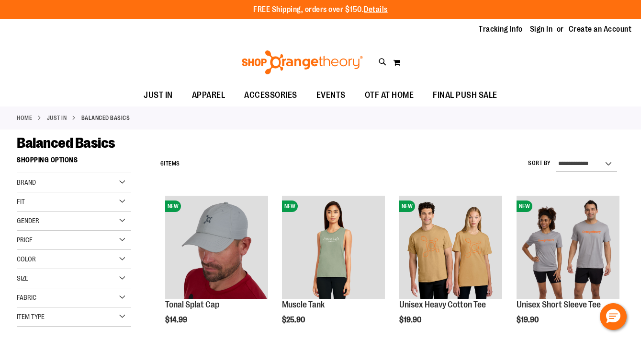  I want to click on a: Sign In, so click(542, 29).